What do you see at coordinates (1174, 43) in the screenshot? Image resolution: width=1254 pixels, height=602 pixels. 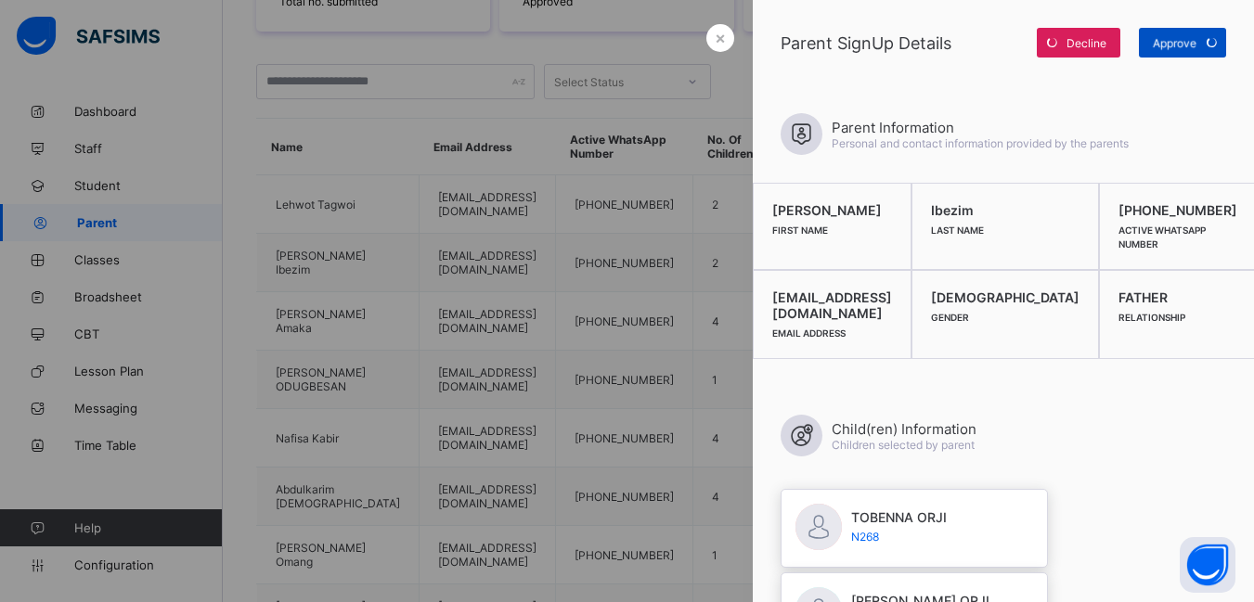 I see `span: Approve` at bounding box center [1174, 43].